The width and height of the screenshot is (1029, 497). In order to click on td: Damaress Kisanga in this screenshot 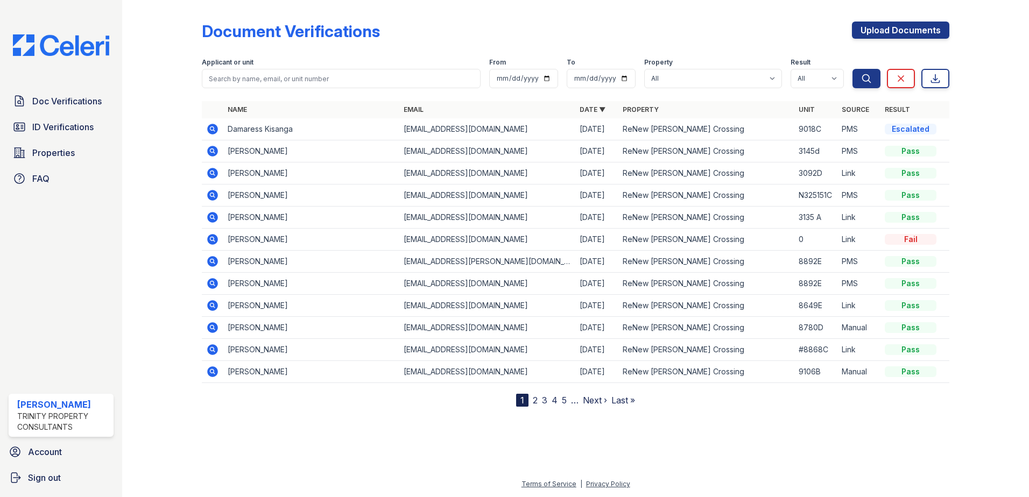, I will do `click(311, 129)`.